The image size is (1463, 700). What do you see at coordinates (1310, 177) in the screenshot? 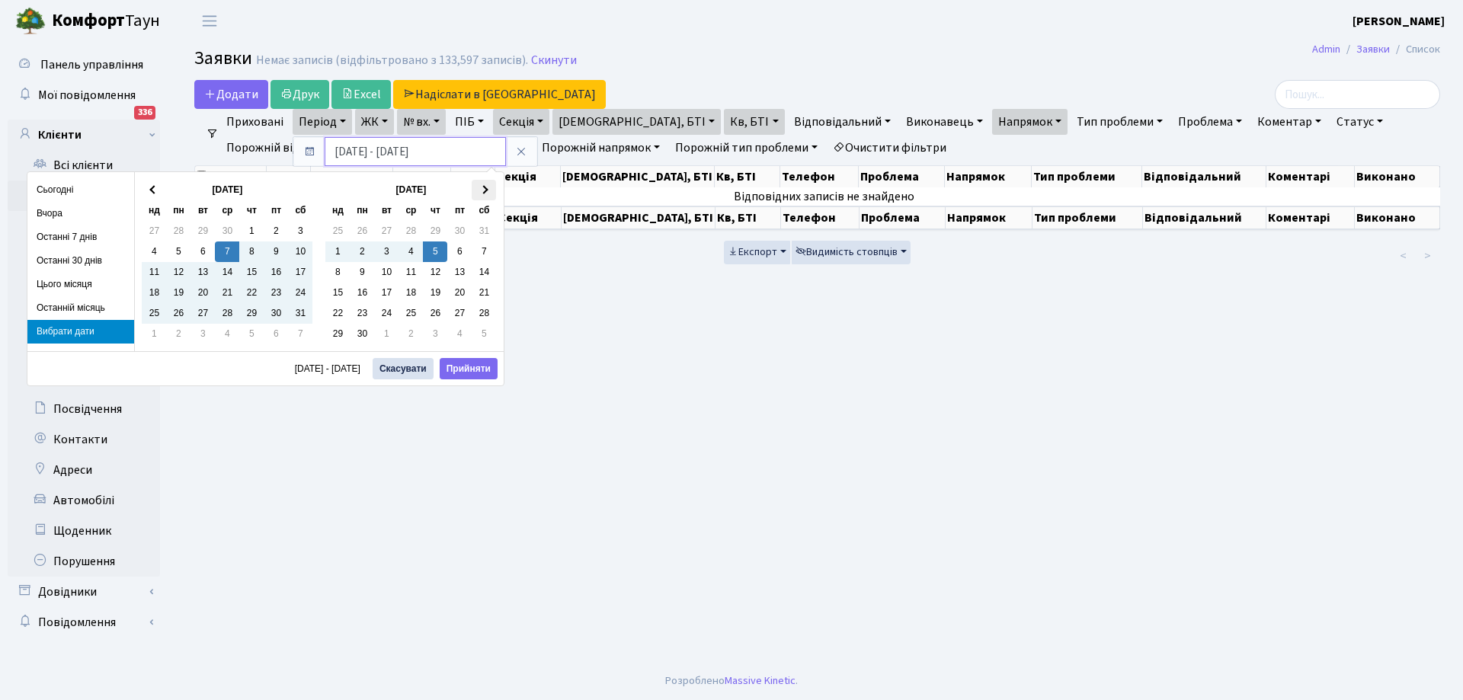
I see `th: Коментарі` at bounding box center [1310, 177].